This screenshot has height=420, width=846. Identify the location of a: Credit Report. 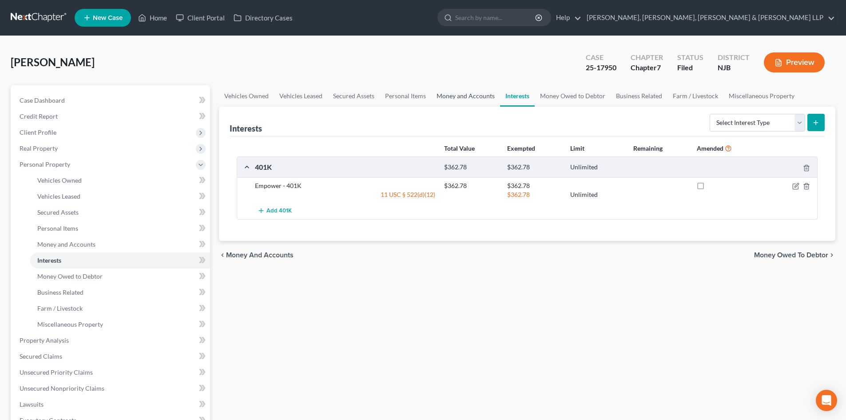
(111, 116).